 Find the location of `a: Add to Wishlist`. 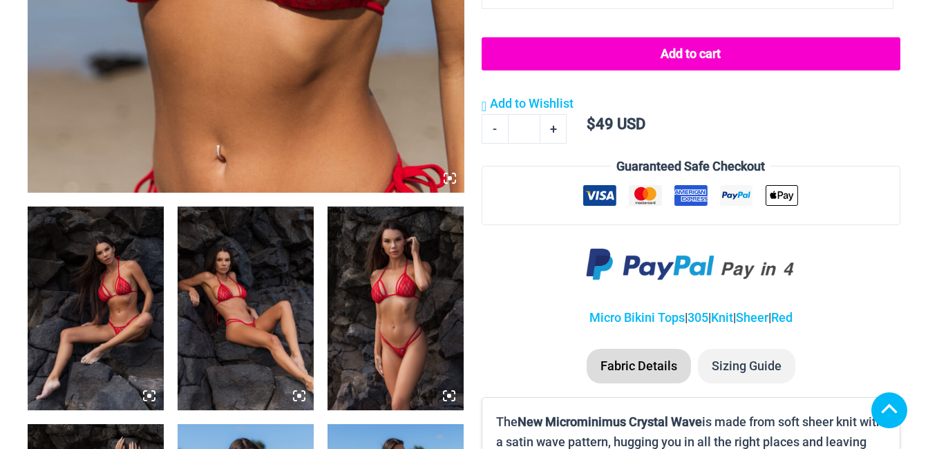

a: Add to Wishlist is located at coordinates (527, 104).